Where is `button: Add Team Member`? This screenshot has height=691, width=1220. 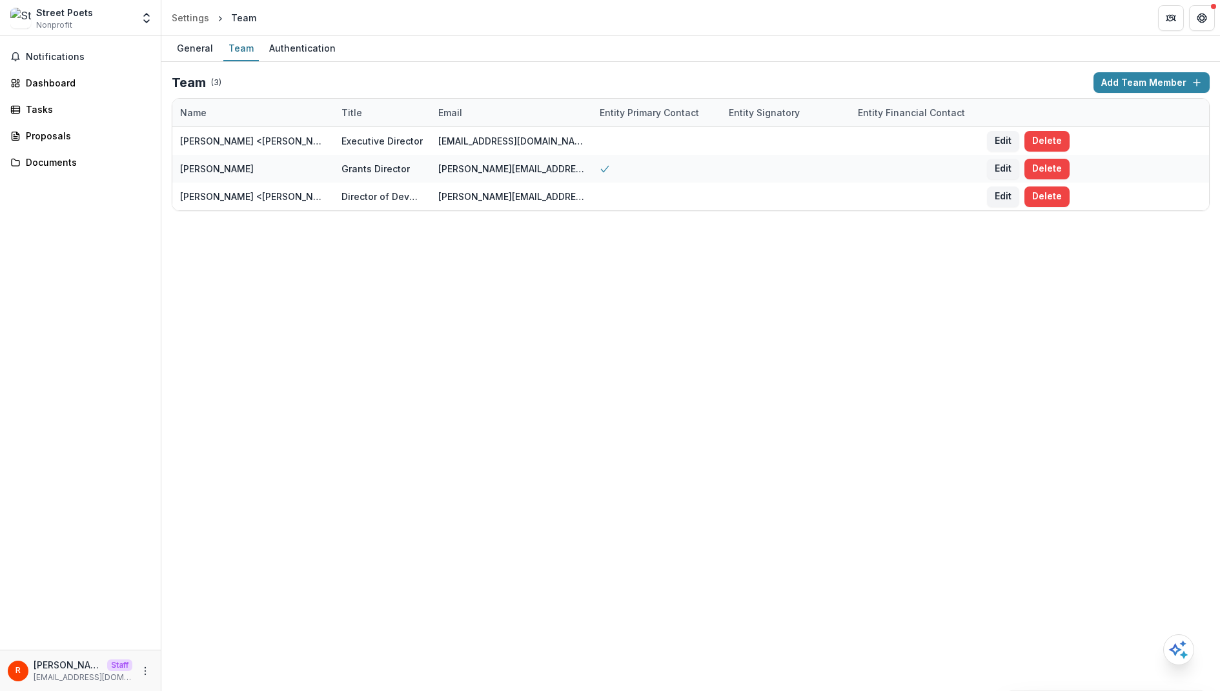
button: Add Team Member is located at coordinates (1152, 83).